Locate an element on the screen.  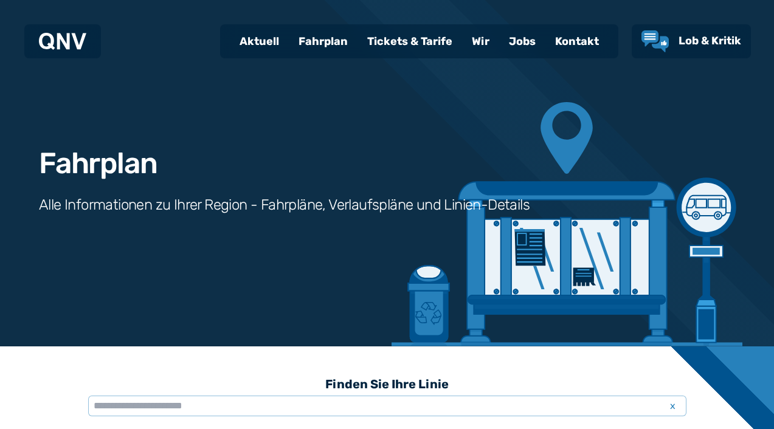
div: Jobs is located at coordinates (522, 41).